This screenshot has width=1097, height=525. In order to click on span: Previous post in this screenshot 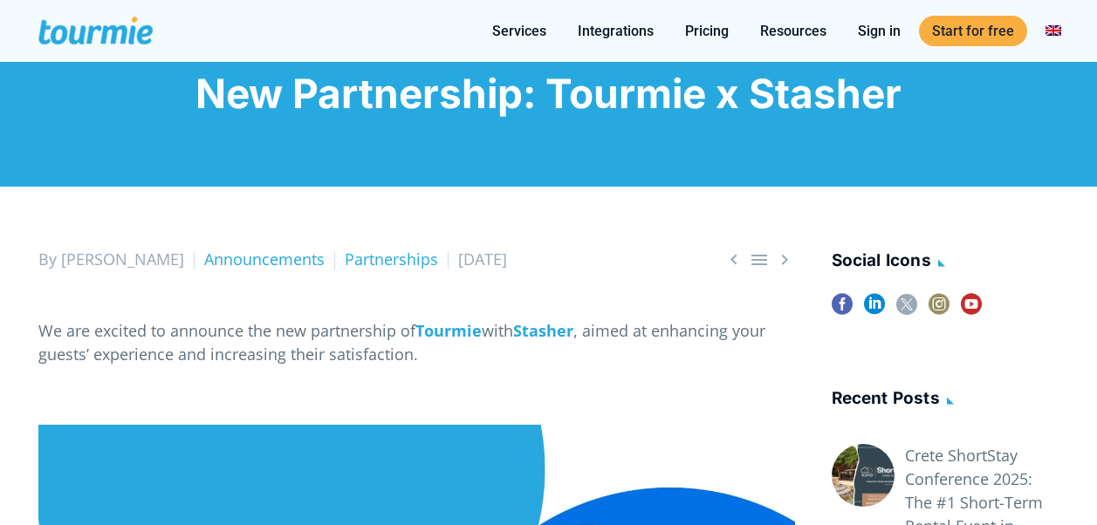, I will do `click(734, 259)`.